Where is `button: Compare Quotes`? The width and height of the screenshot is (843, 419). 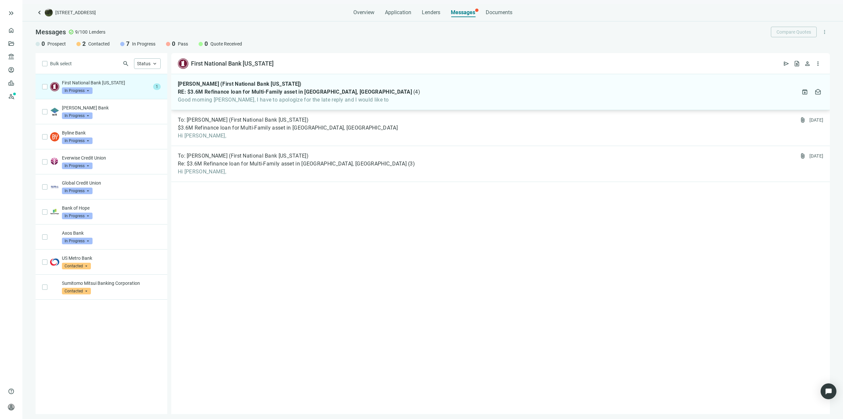
button: Compare Quotes is located at coordinates (794, 32).